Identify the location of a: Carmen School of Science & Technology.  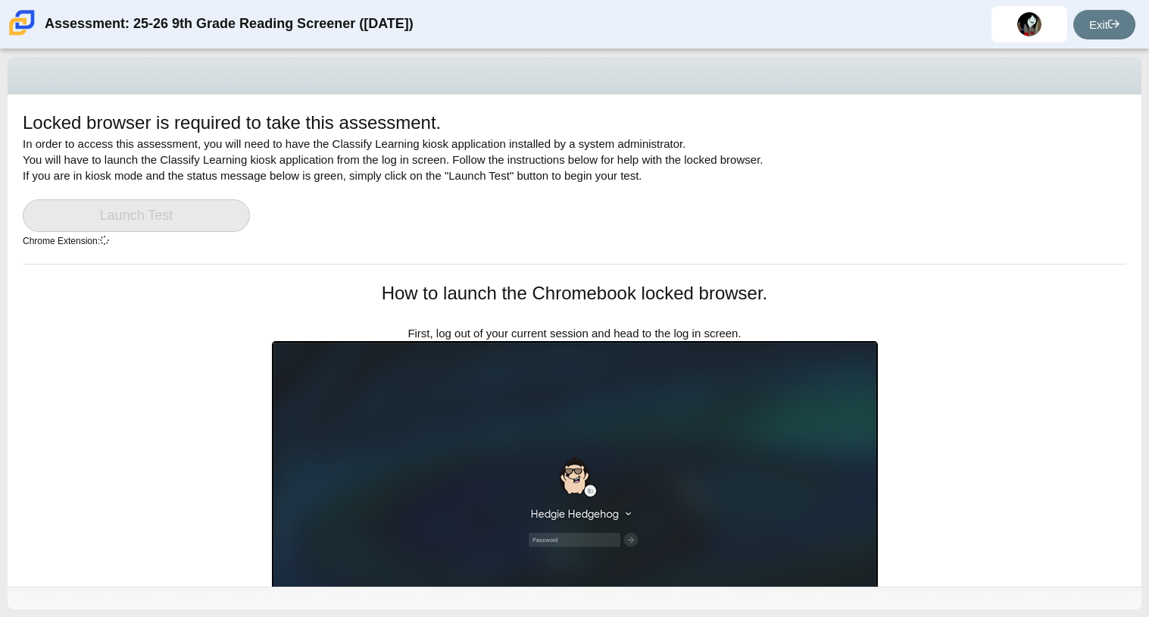
(22, 34).